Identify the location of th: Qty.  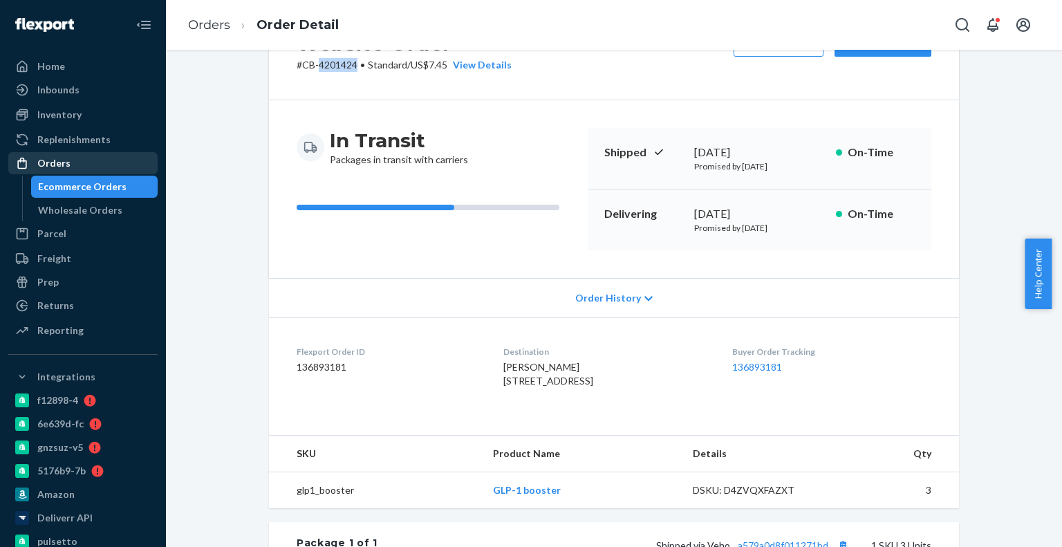
(896, 453).